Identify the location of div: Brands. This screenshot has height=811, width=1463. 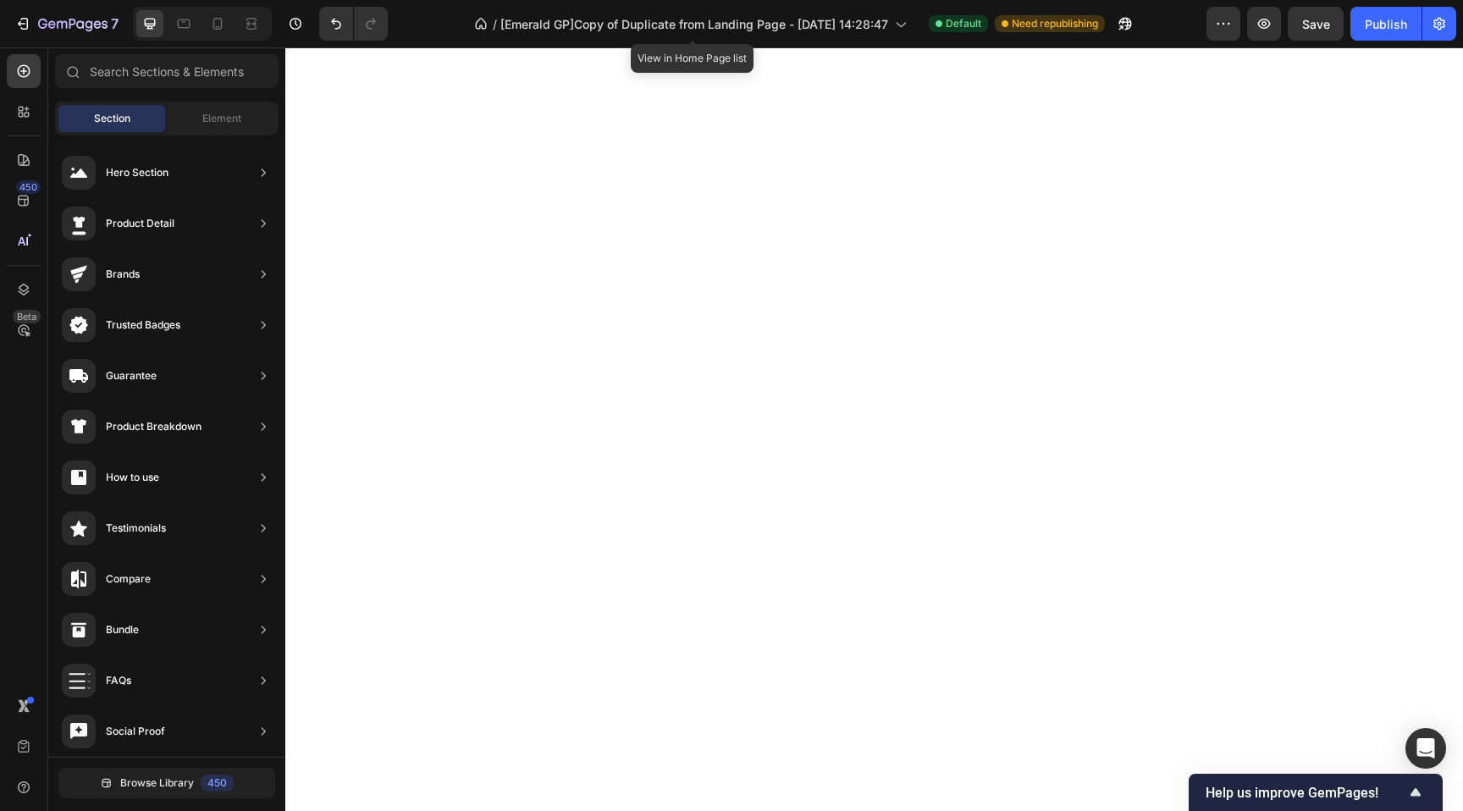
(123, 274).